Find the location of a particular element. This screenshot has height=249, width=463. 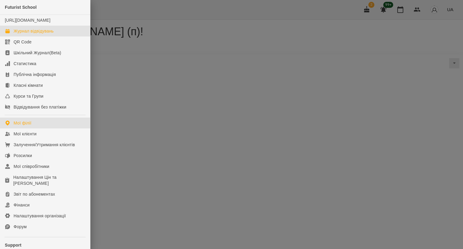

div: Фінанси is located at coordinates (21, 205).